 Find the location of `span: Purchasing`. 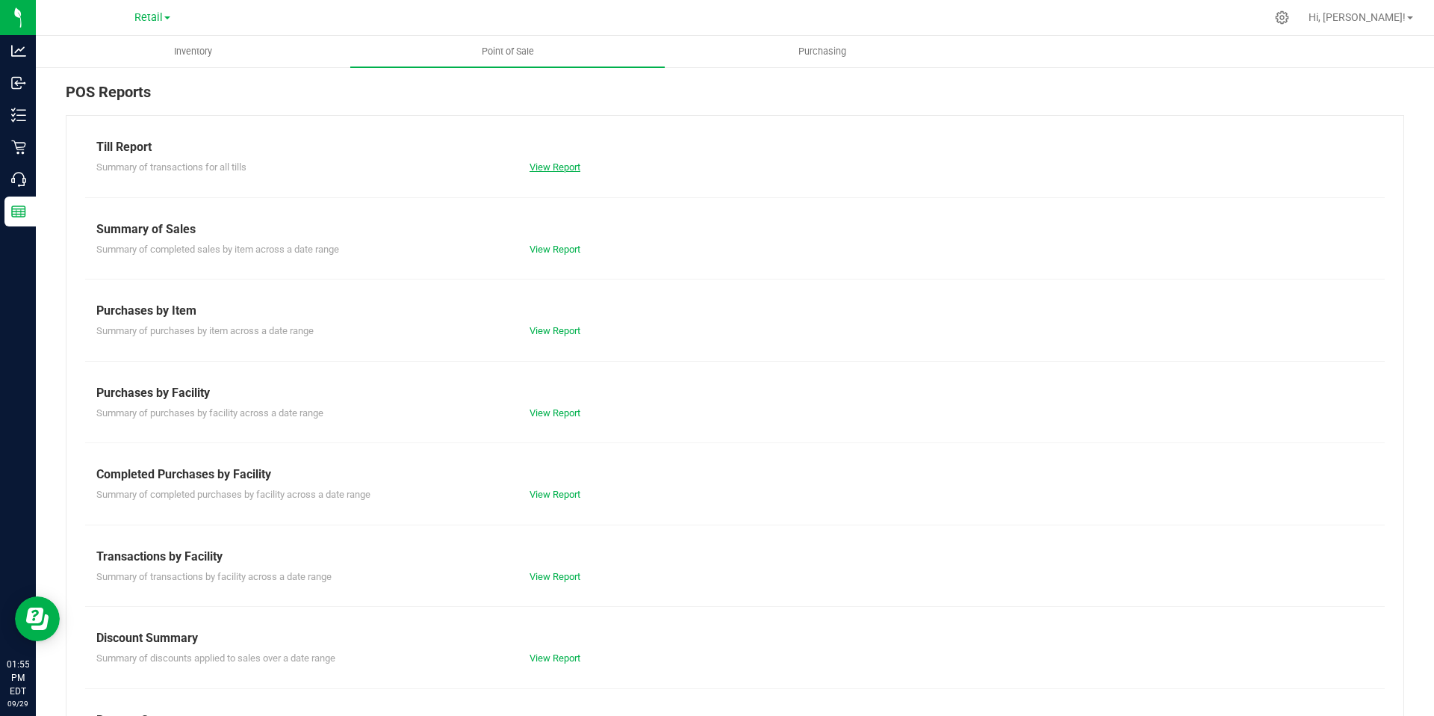

span: Purchasing is located at coordinates (822, 52).